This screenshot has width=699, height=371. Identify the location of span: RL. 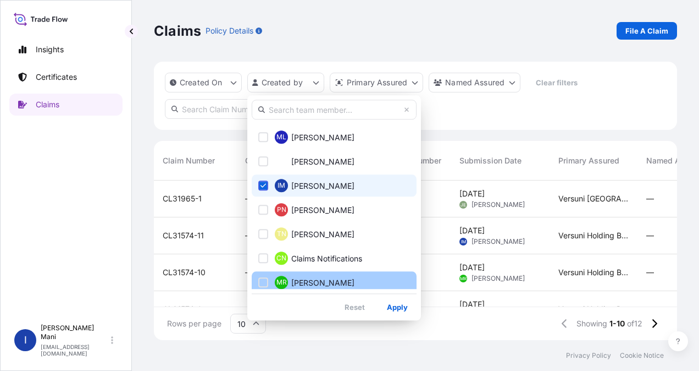
(281, 161).